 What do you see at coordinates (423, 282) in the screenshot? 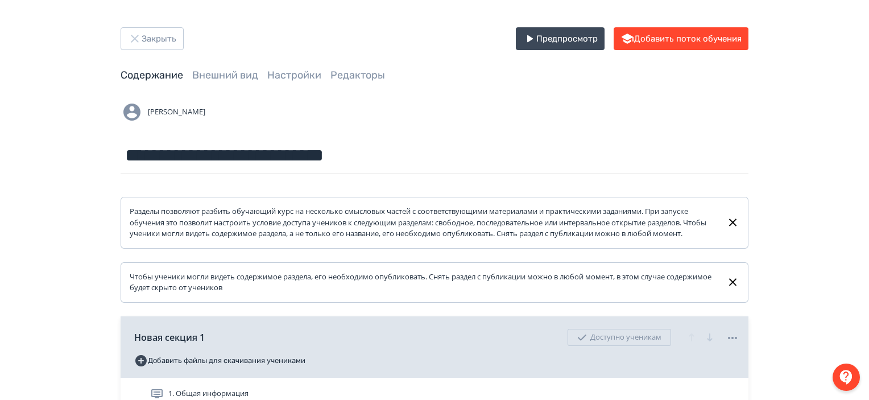
I see `div: Чтобы ученики могли видеть содержимое раздела, его необходимо опубликовать. Снять раздел с публик...` at bounding box center [423, 282].